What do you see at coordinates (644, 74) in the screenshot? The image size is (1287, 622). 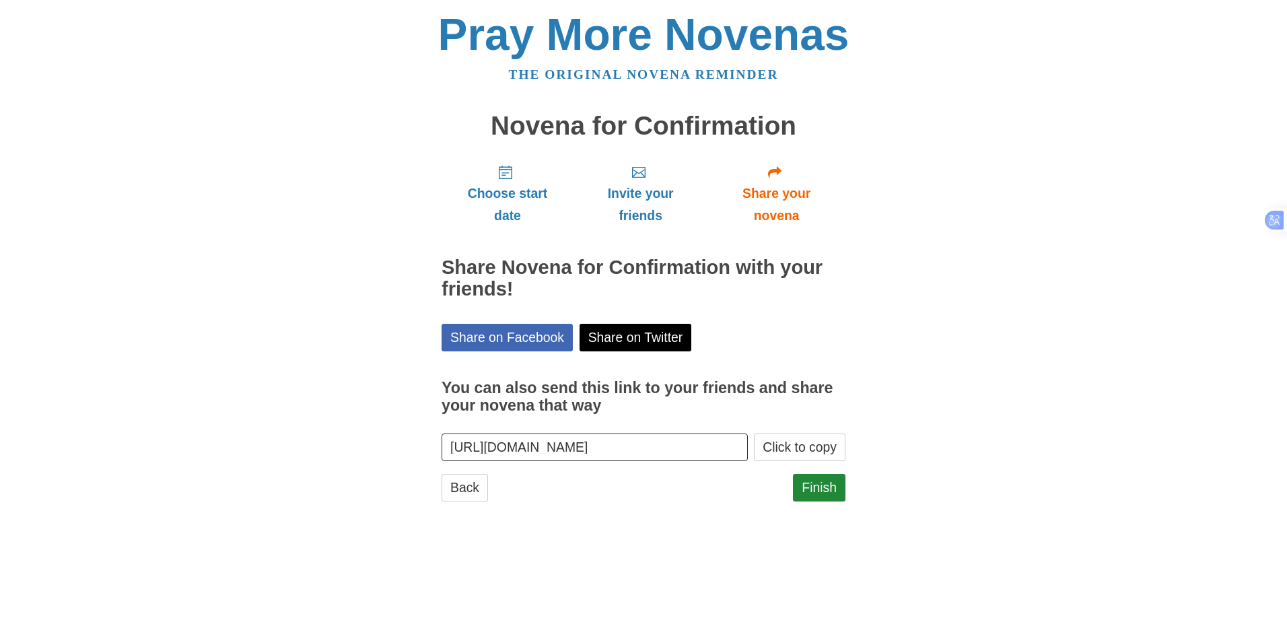 I see `a: The original novena reminder` at bounding box center [644, 74].